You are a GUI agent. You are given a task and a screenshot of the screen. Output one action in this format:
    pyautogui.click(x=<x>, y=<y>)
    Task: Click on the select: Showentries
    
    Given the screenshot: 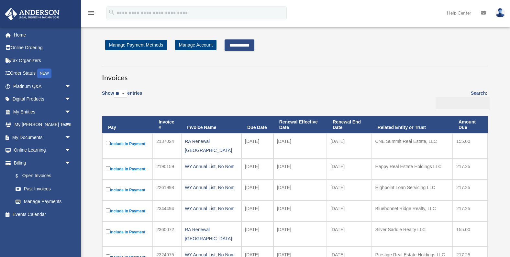 What is the action you would take?
    pyautogui.click(x=120, y=94)
    